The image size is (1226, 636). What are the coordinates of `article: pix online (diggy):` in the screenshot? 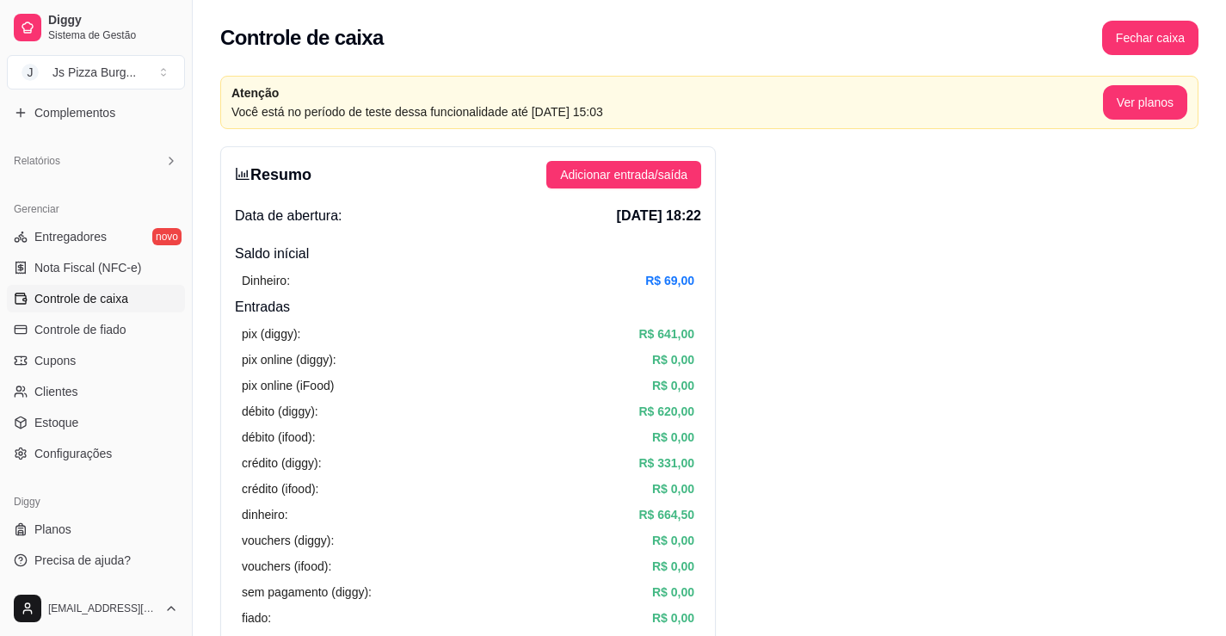 It's located at (289, 360).